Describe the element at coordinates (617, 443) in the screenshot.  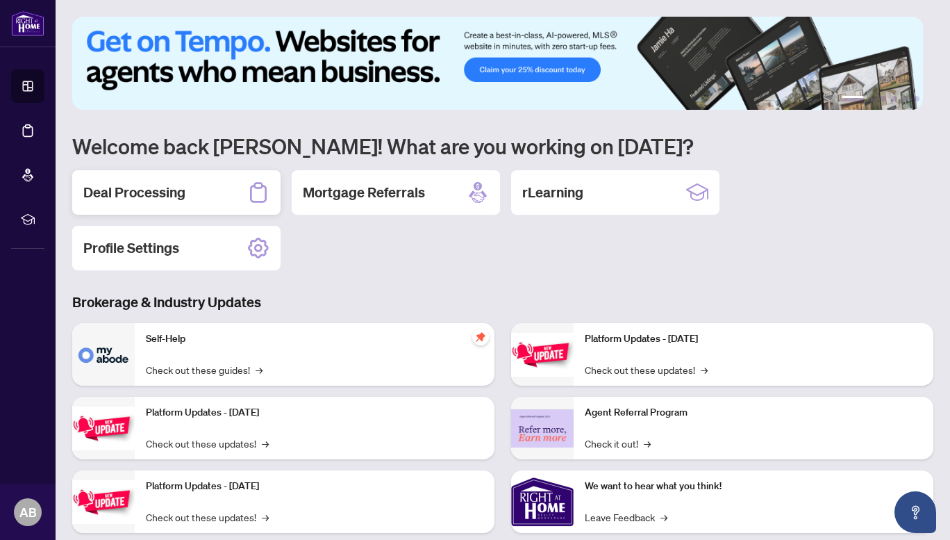
I see `a: Check it out!→` at that location.